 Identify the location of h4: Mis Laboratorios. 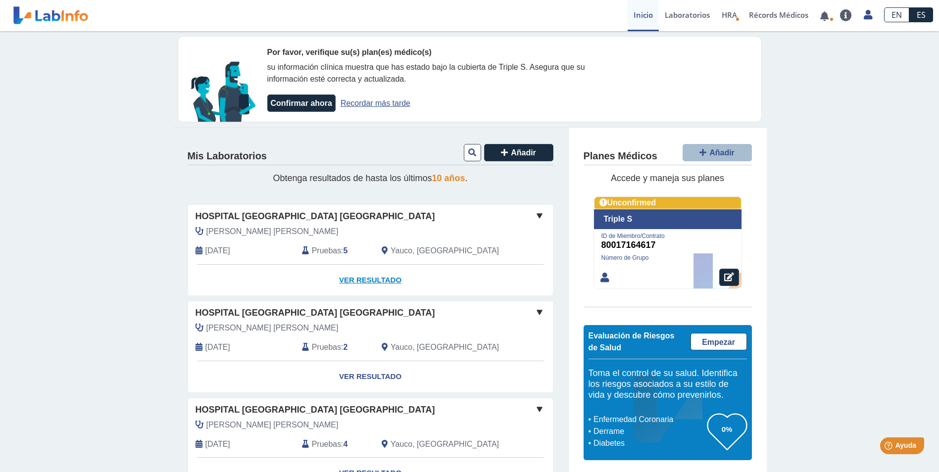
(227, 156).